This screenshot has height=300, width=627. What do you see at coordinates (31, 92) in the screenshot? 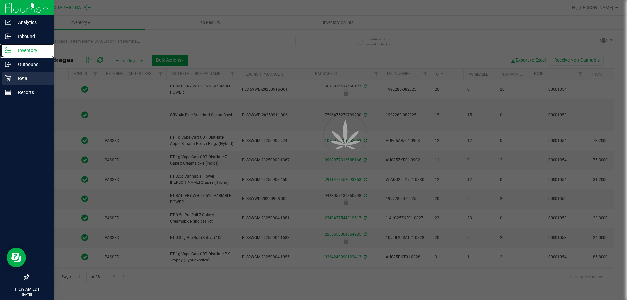
I see `p: Reports` at bounding box center [31, 92].